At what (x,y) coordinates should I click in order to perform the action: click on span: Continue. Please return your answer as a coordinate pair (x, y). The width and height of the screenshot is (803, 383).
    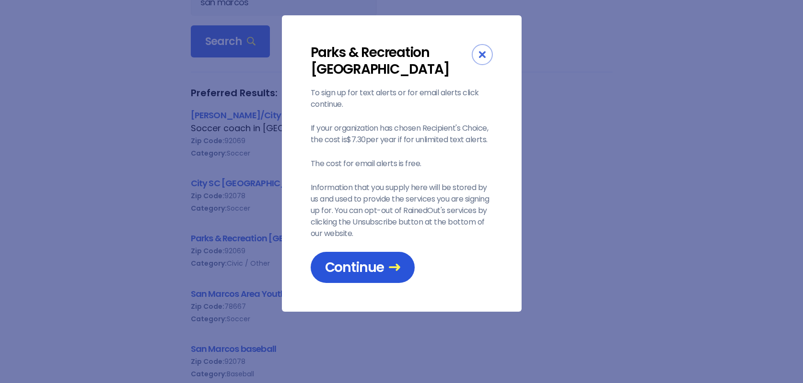
    Looking at the image, I should click on (362, 267).